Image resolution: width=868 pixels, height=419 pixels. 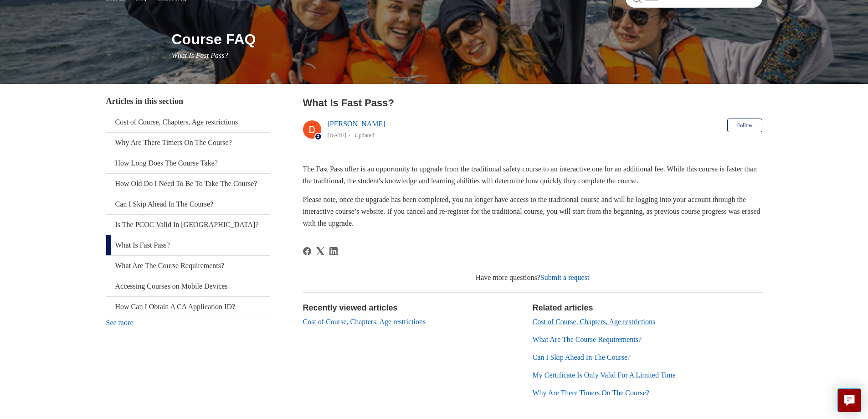 What do you see at coordinates (364, 135) in the screenshot?
I see `li: Updated` at bounding box center [364, 135].